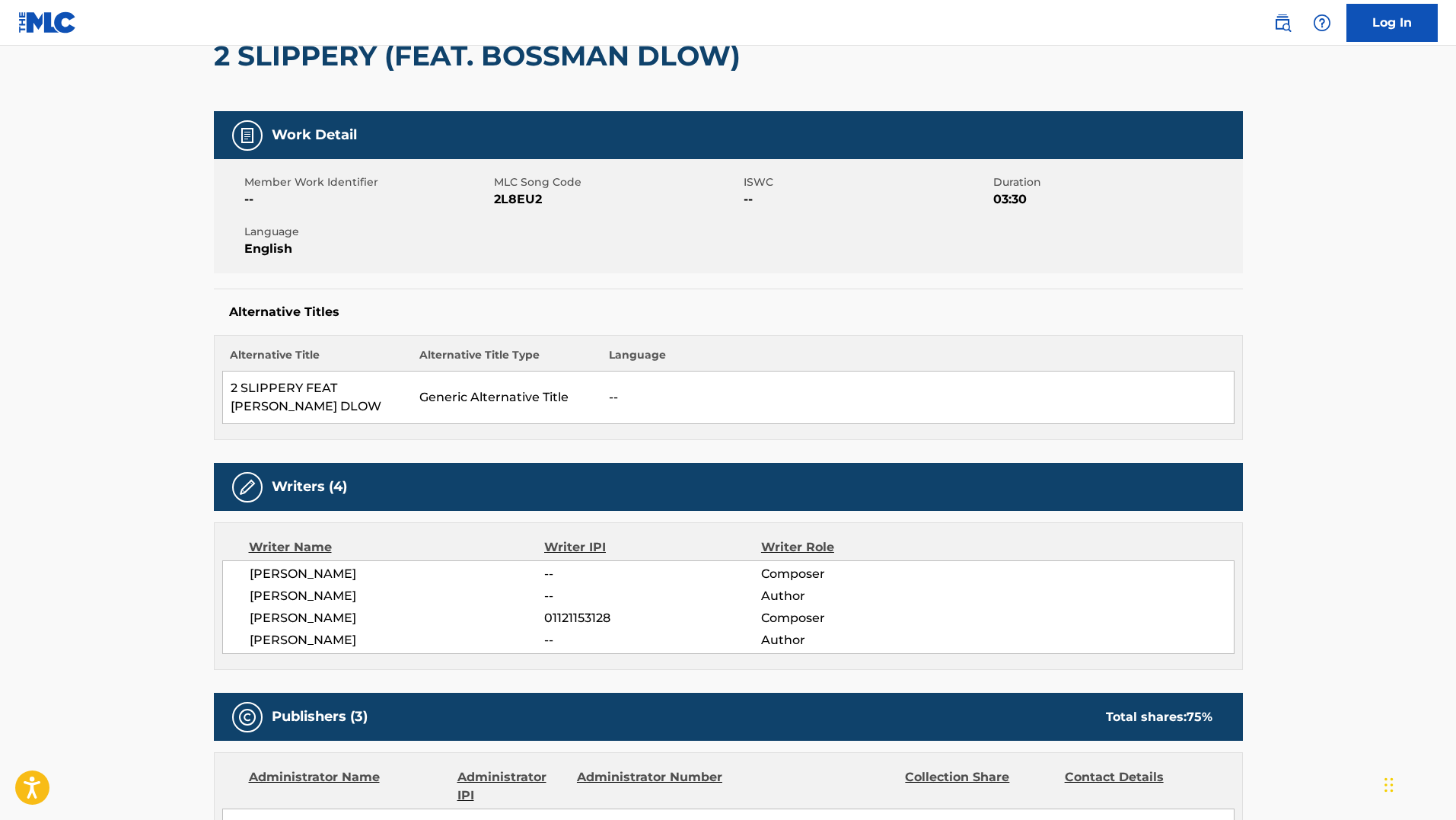  Describe the element at coordinates (1199, 717) in the screenshot. I see `span: 75 %` at that location.